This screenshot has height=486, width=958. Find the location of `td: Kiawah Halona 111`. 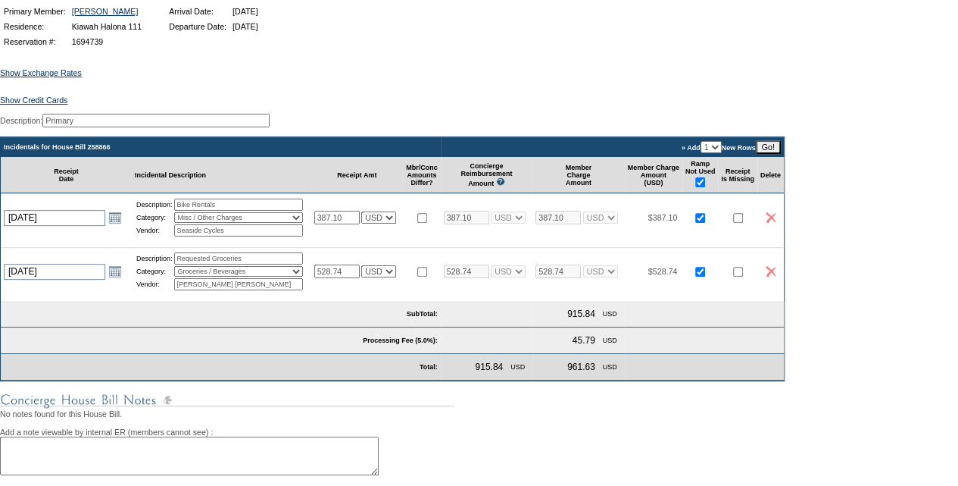

td: Kiawah Halona 111 is located at coordinates (107, 27).